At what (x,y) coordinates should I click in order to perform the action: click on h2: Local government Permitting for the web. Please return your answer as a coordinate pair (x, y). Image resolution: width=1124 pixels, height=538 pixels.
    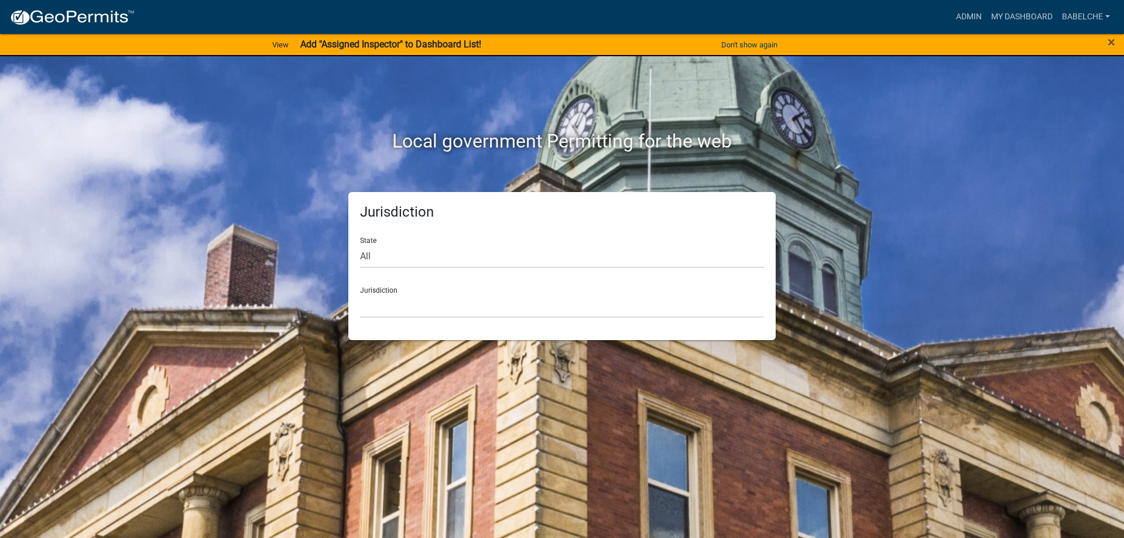
    Looking at the image, I should click on (562, 141).